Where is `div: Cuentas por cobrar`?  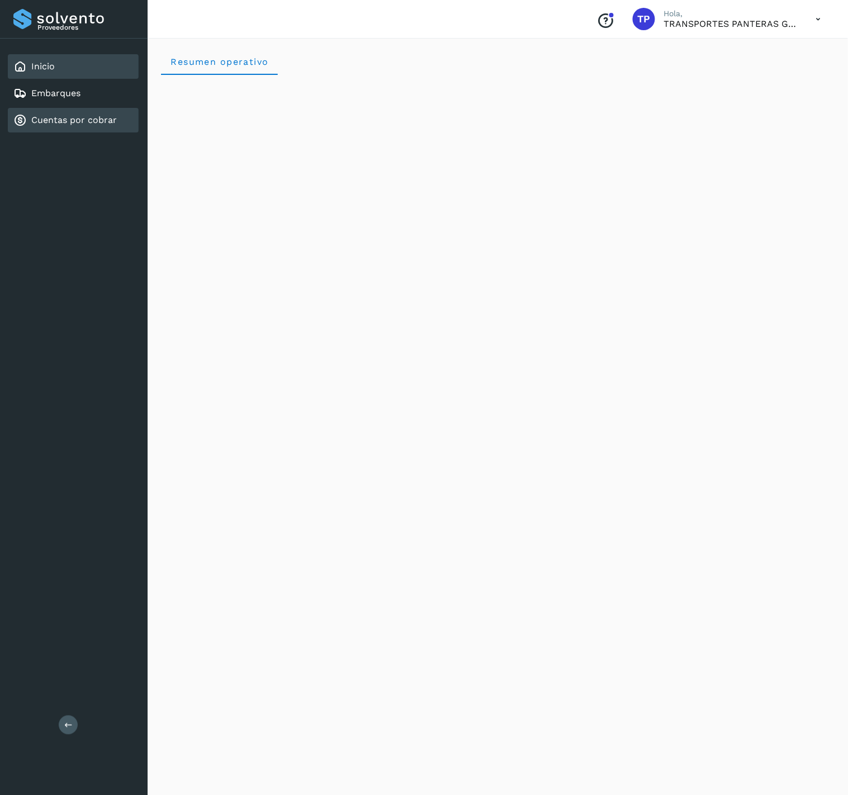
div: Cuentas por cobrar is located at coordinates (73, 120).